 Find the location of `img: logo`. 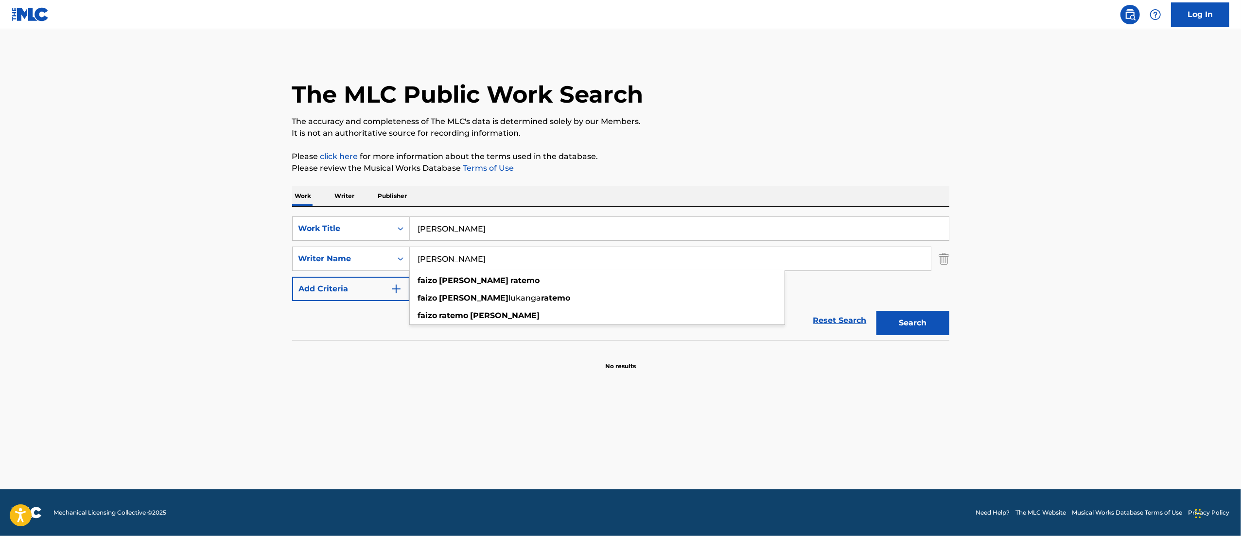

img: logo is located at coordinates (27, 512).